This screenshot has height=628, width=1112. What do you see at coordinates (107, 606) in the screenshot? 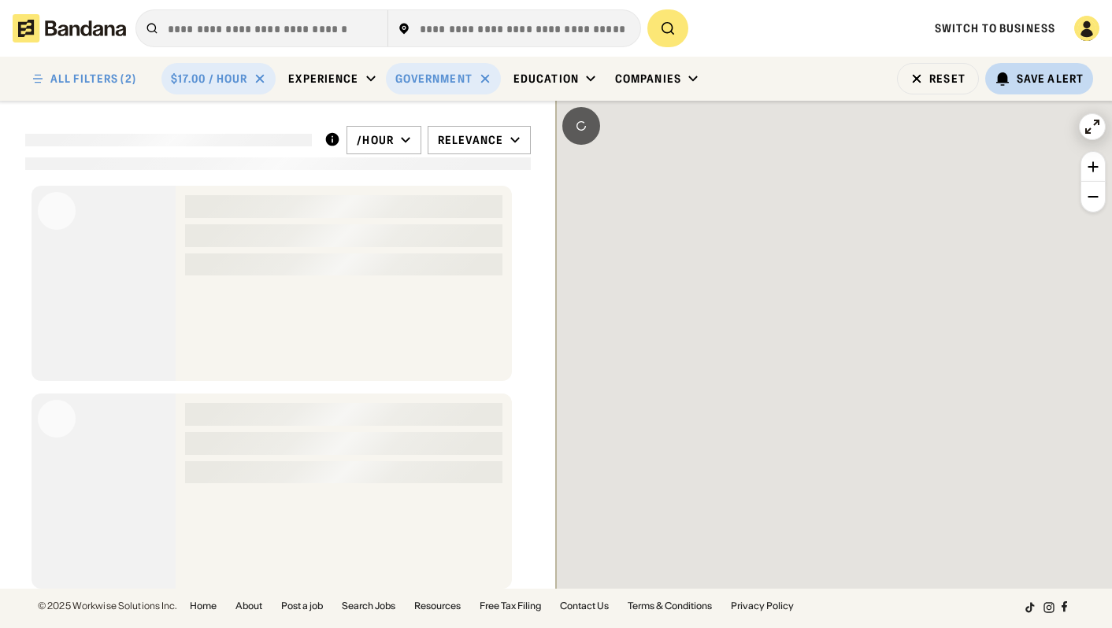
I see `div: © 2025 Workwise Solutions Inc.` at bounding box center [107, 606].